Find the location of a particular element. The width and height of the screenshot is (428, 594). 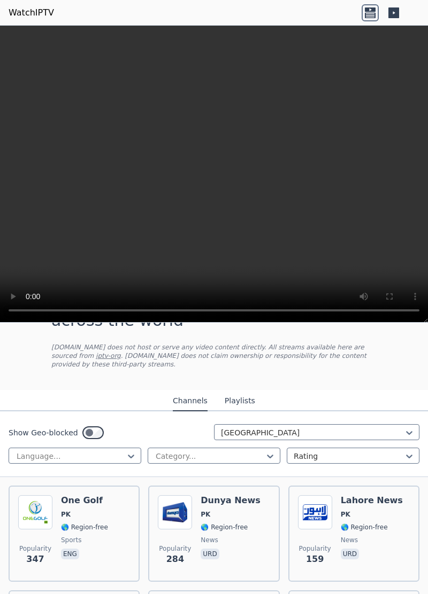

label: Show Geo-blocked is located at coordinates (43, 433).